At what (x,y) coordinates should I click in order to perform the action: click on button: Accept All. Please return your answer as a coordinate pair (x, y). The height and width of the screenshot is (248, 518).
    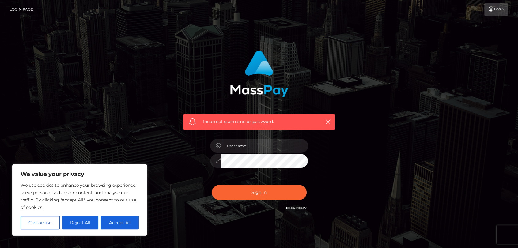
    Looking at the image, I should click on (120, 223).